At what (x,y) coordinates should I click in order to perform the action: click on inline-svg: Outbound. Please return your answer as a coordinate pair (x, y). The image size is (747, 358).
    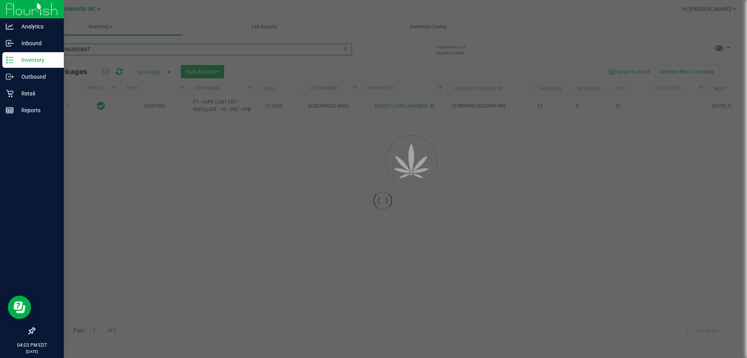
    Looking at the image, I should click on (10, 77).